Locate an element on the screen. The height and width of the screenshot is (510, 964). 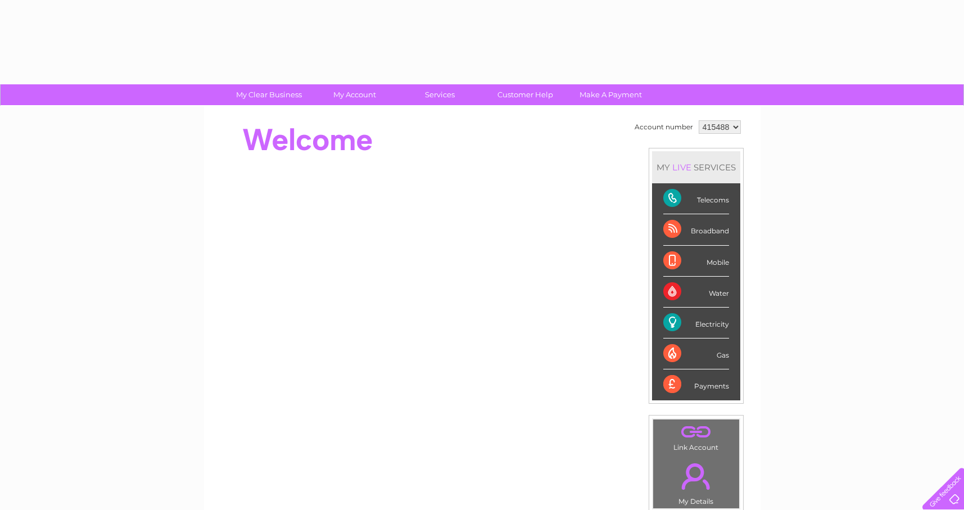
div: Payments is located at coordinates (696, 385).